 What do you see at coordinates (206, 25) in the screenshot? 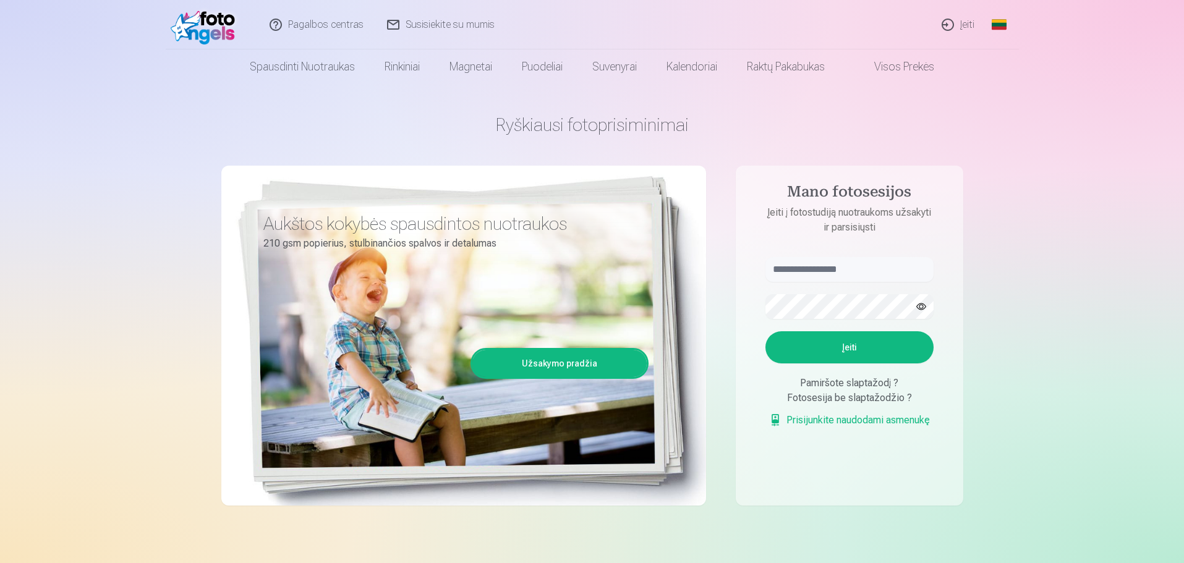
I see `img: /fa2` at bounding box center [206, 25].